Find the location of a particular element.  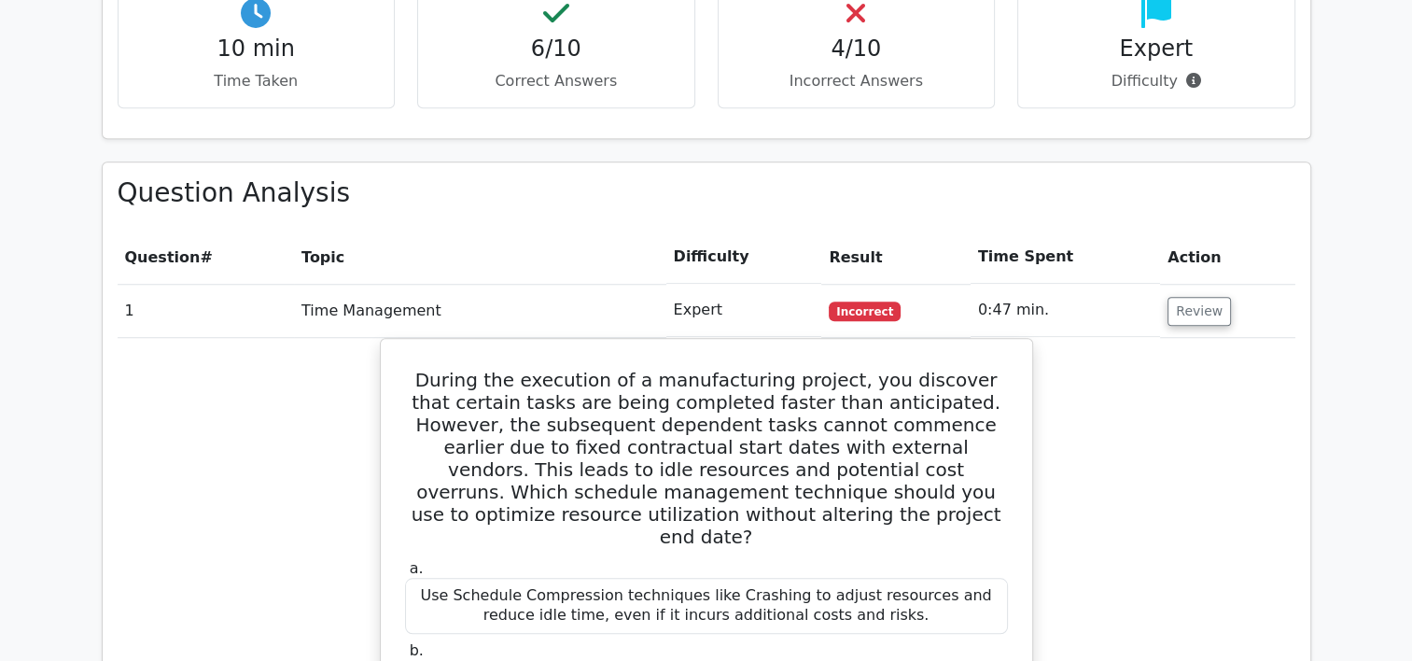

th: Action is located at coordinates (1227, 257).